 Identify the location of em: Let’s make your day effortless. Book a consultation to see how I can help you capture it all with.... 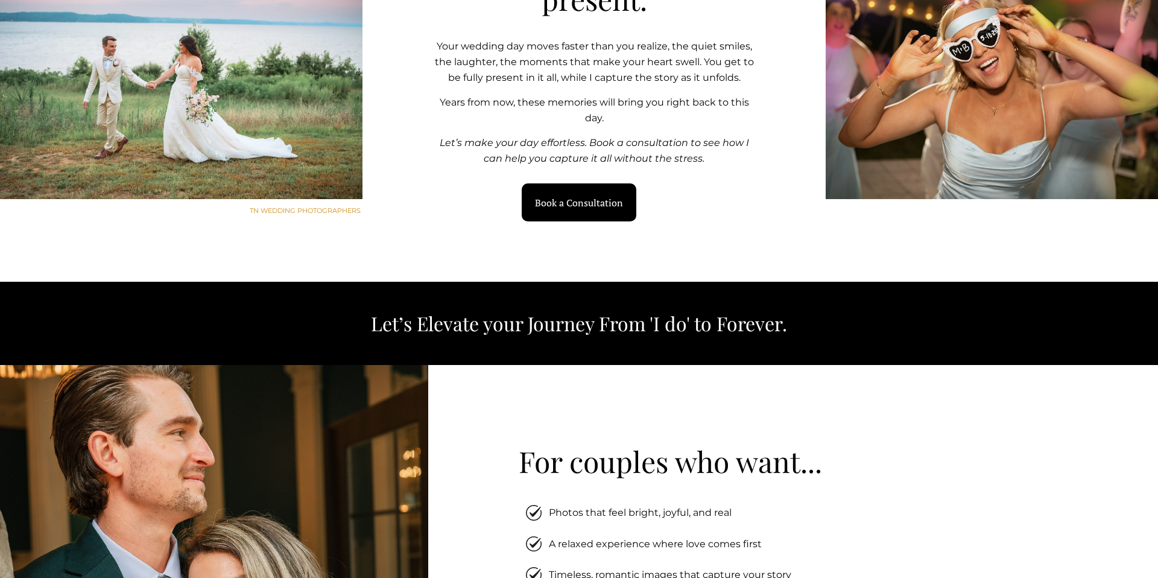
(596, 150).